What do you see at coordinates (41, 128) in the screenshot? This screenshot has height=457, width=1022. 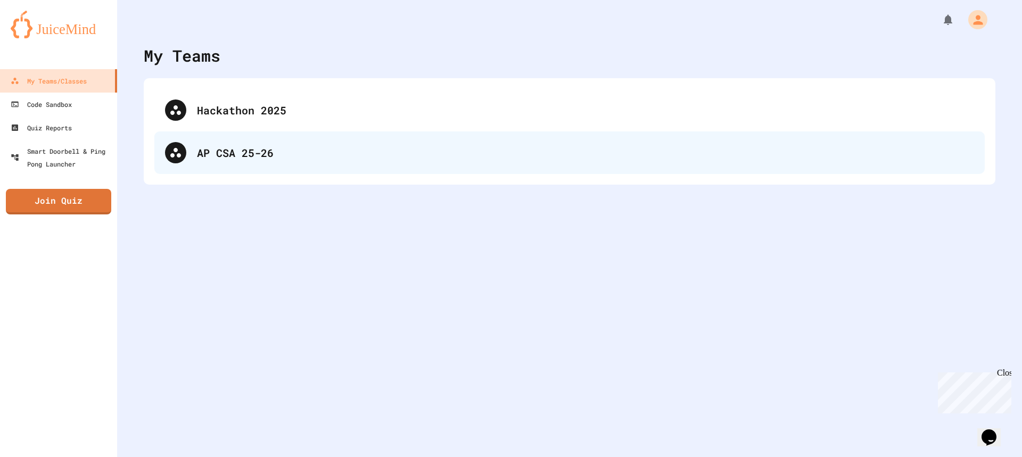 I see `div: Quiz Reports` at bounding box center [41, 128].